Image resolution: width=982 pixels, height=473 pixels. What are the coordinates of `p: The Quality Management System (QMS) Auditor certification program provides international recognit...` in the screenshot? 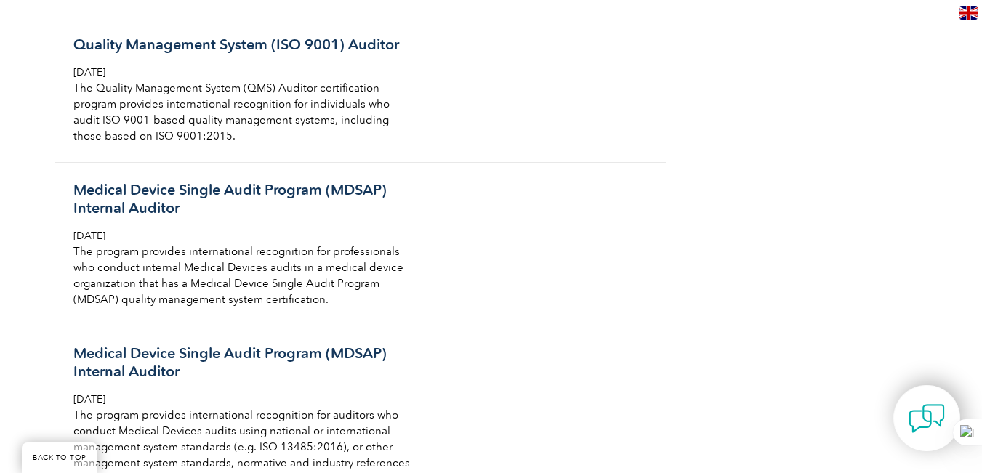 It's located at (246, 112).